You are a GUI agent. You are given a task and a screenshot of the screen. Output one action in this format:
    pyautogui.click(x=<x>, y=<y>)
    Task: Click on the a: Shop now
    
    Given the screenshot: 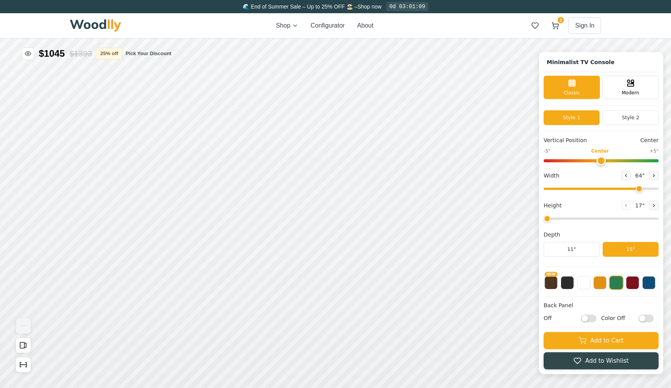 What is the action you would take?
    pyautogui.click(x=370, y=7)
    